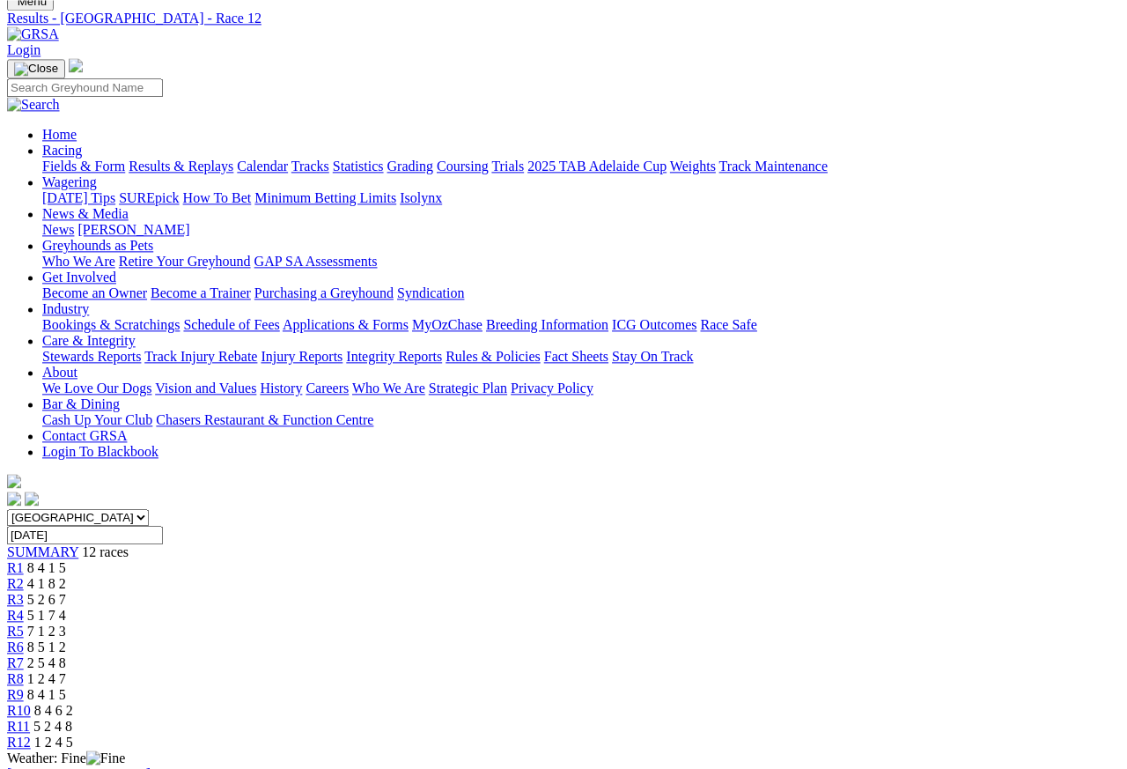  What do you see at coordinates (84, 166) in the screenshot?
I see `a: Fields & Form` at bounding box center [84, 166].